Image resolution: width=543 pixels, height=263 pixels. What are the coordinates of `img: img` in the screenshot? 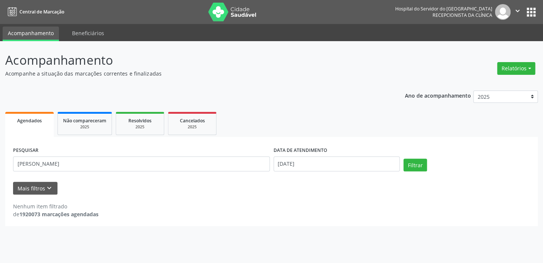 It's located at (503, 12).